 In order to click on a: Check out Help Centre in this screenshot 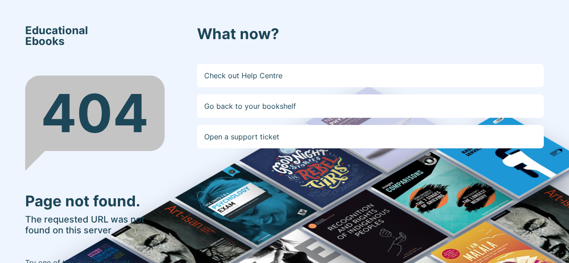, I will do `click(370, 76)`.